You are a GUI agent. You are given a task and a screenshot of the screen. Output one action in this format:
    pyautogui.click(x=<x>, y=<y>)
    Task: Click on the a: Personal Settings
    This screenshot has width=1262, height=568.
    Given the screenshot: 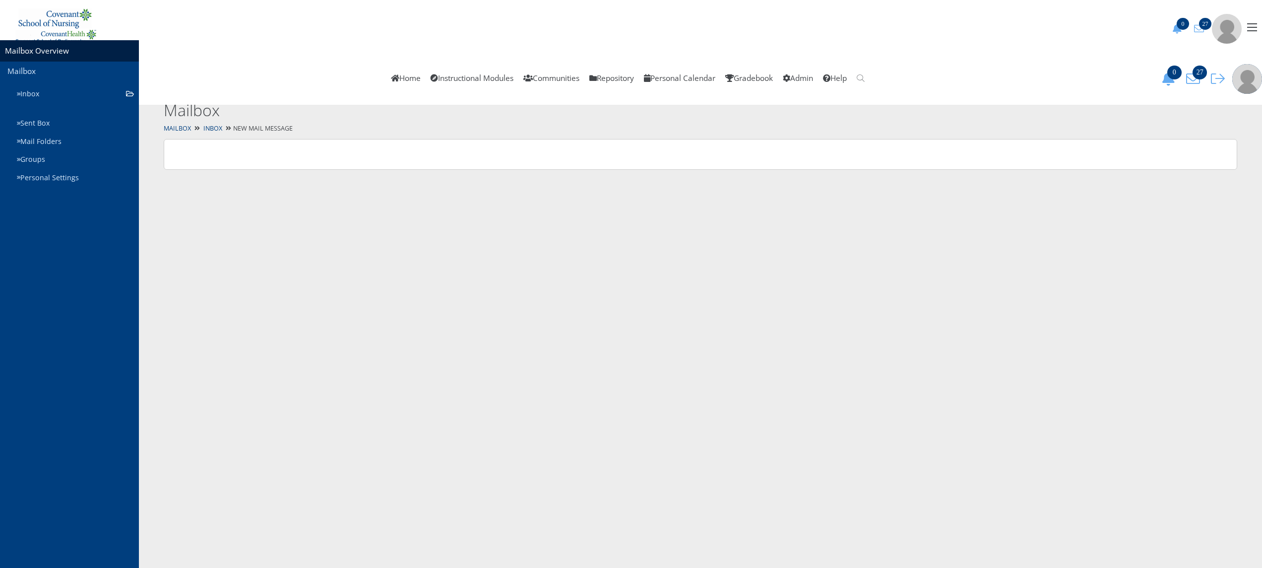 What is the action you would take?
    pyautogui.click(x=76, y=177)
    